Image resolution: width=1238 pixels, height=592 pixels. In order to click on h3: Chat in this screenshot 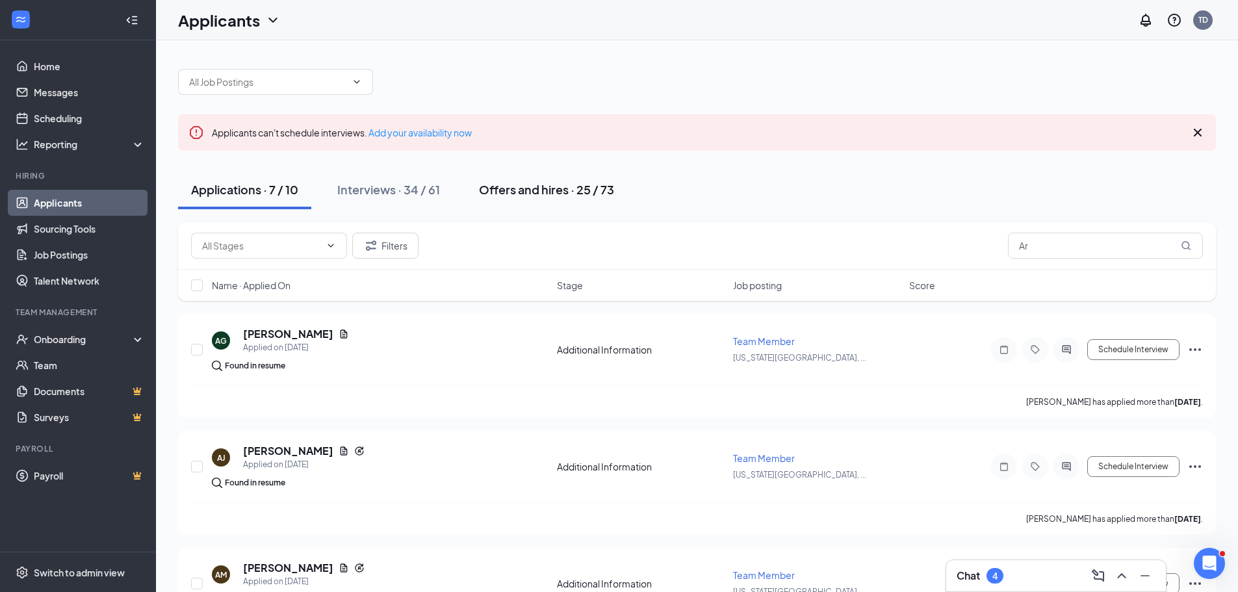, I will do `click(968, 576)`.